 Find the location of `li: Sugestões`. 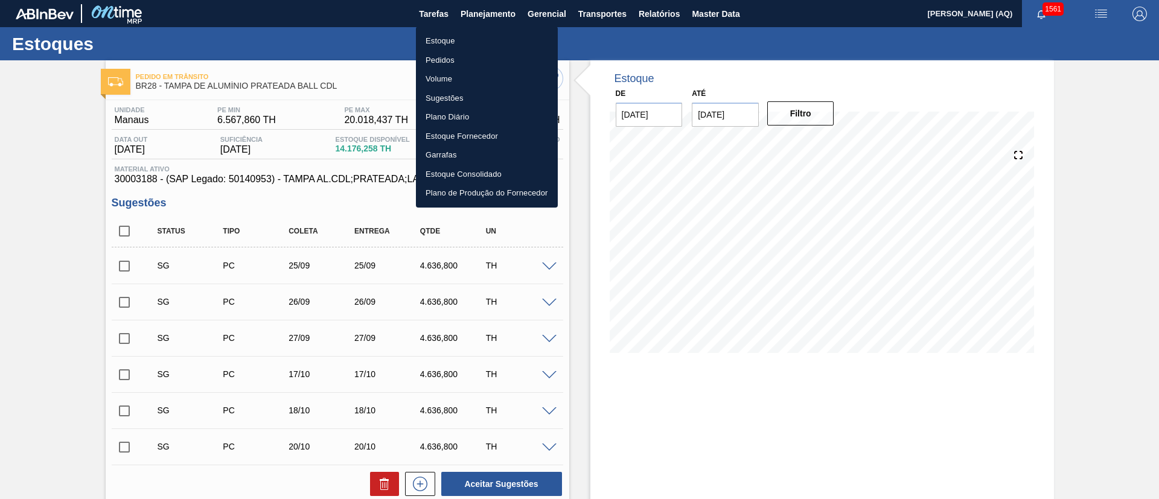

li: Sugestões is located at coordinates (487, 98).